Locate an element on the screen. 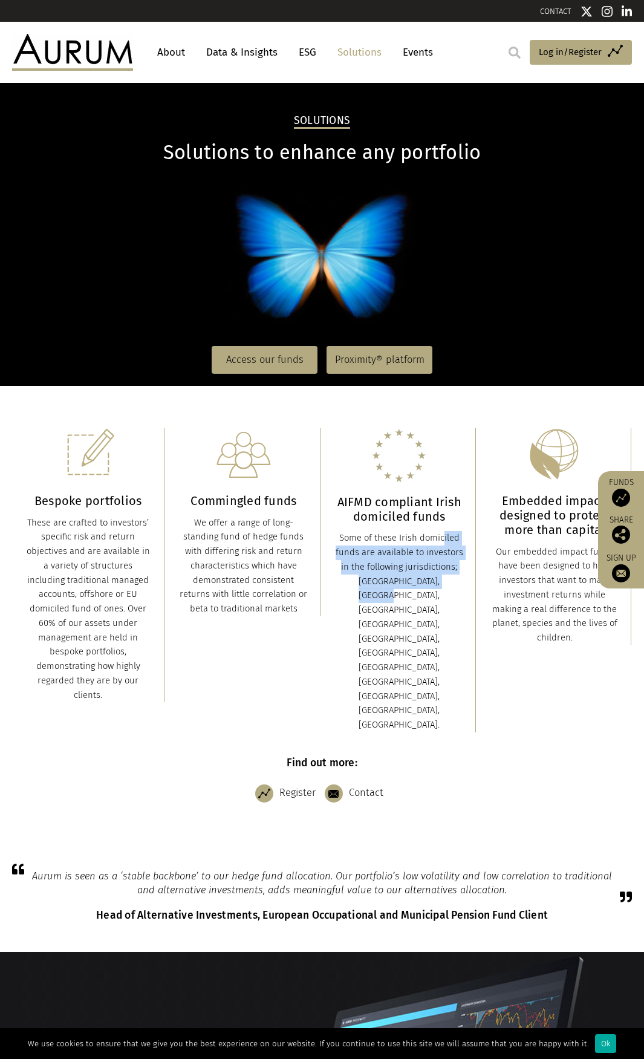 The height and width of the screenshot is (1059, 644). img: Aurum is located at coordinates (73, 52).